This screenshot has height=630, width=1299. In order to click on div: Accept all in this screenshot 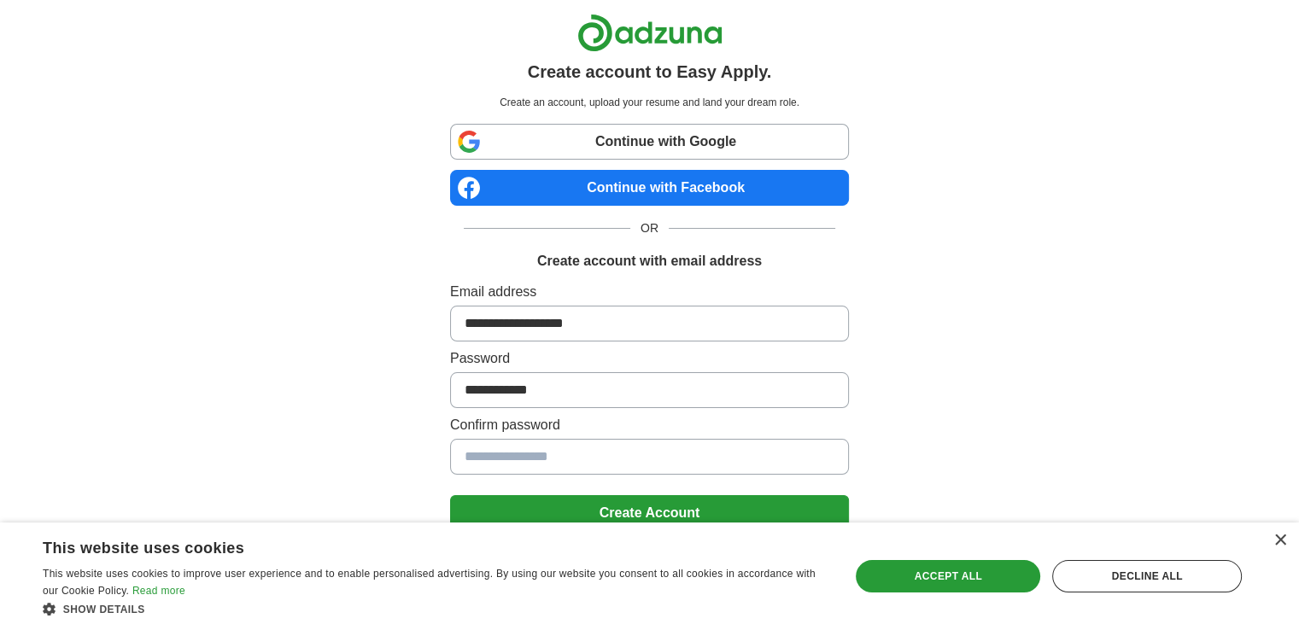, I will do `click(948, 577)`.